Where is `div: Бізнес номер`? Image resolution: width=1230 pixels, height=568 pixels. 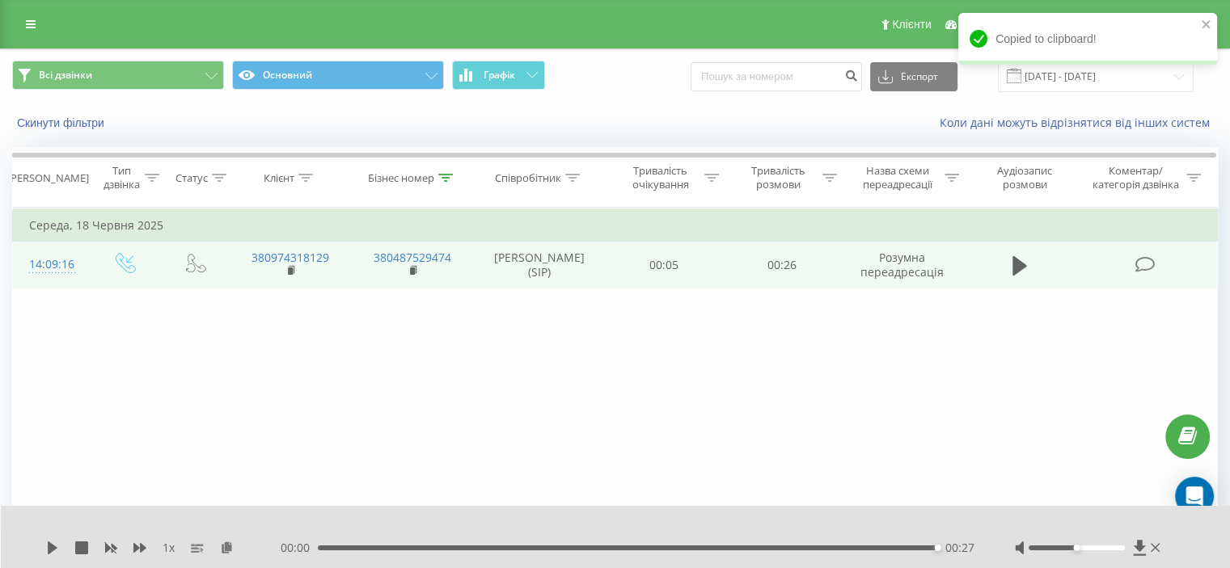
div: Бізнес номер is located at coordinates (401, 178).